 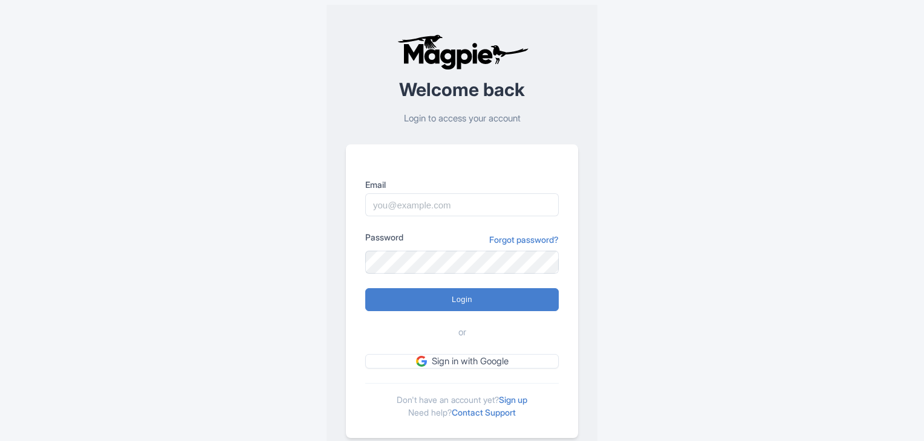 I want to click on img: logo-ab69f6fb50320c5b225c76a69d11143b.png, so click(x=462, y=52).